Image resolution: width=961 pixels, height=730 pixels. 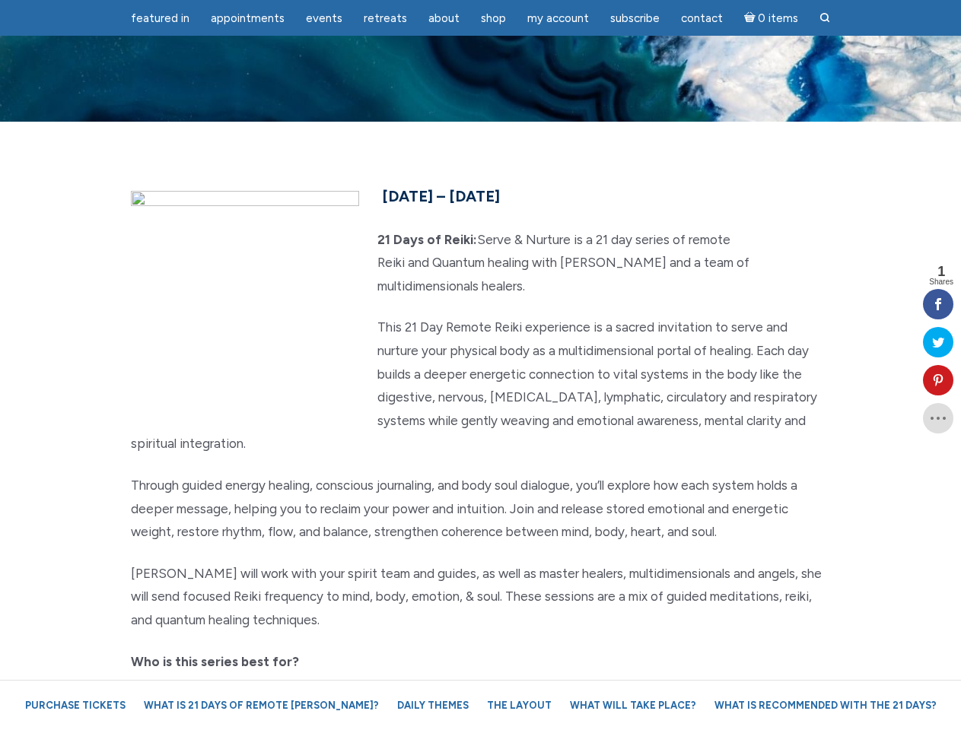 What do you see at coordinates (558, 18) in the screenshot?
I see `span: My Account` at bounding box center [558, 18].